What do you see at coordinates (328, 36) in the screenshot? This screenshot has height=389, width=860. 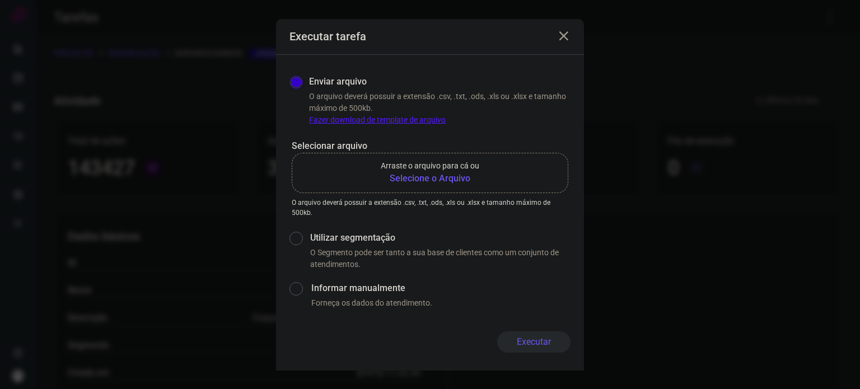 I see `h3: Executar tarefa` at bounding box center [328, 36].